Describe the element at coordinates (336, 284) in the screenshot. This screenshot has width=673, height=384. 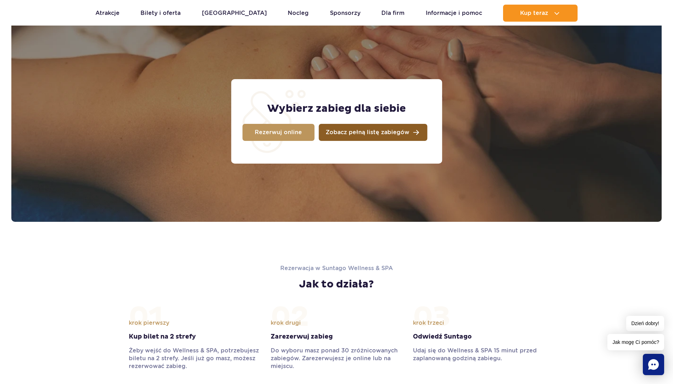
I see `h2: Jak to działa?` at that location.